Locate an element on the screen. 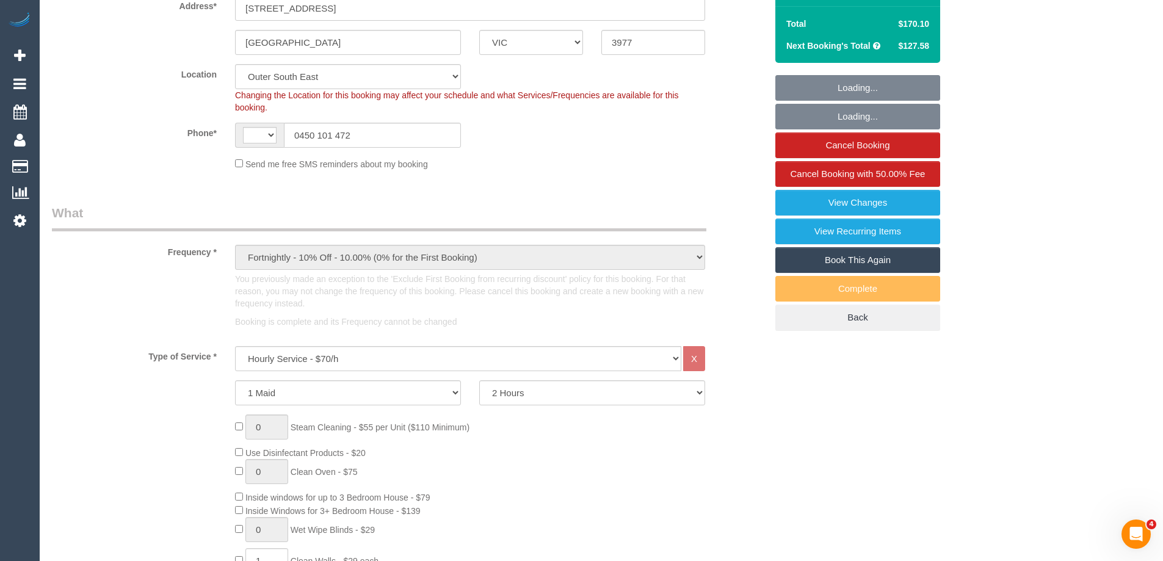  span: Cancel Booking with 50.00% Fee is located at coordinates (858, 173).